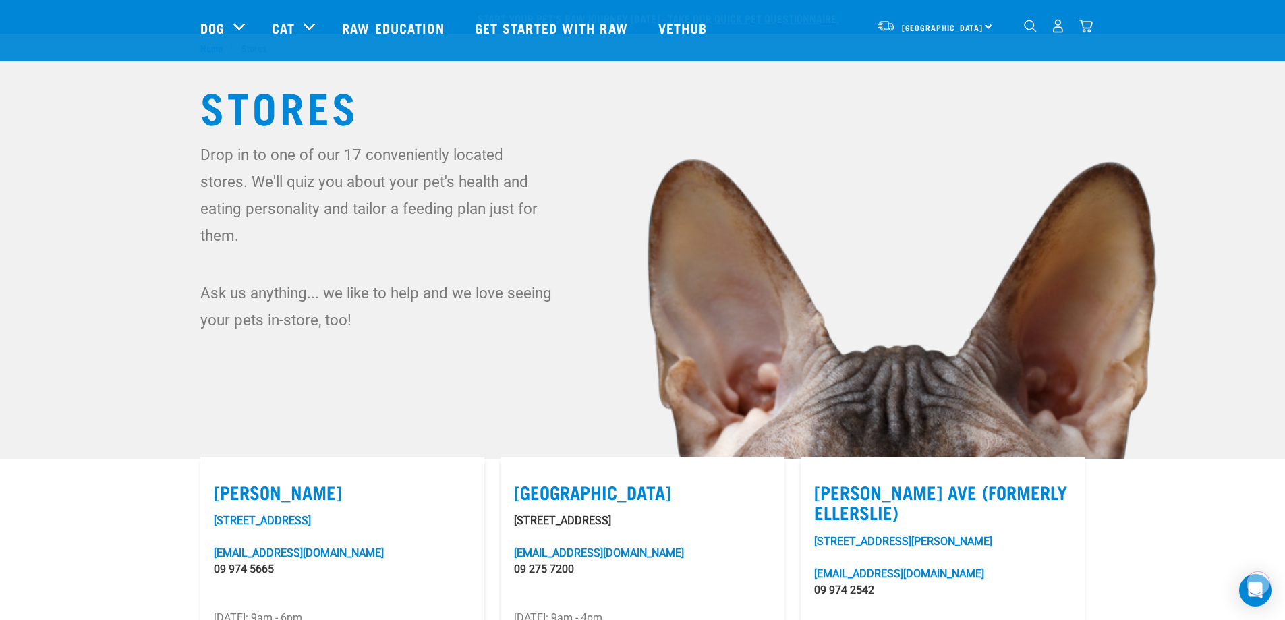  I want to click on a: Raw Education, so click(395, 28).